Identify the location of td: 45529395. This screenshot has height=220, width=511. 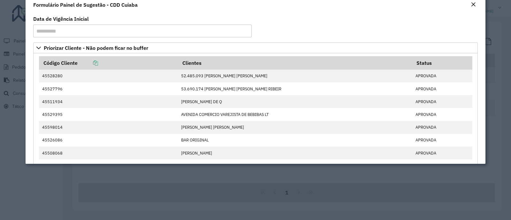
(108, 114).